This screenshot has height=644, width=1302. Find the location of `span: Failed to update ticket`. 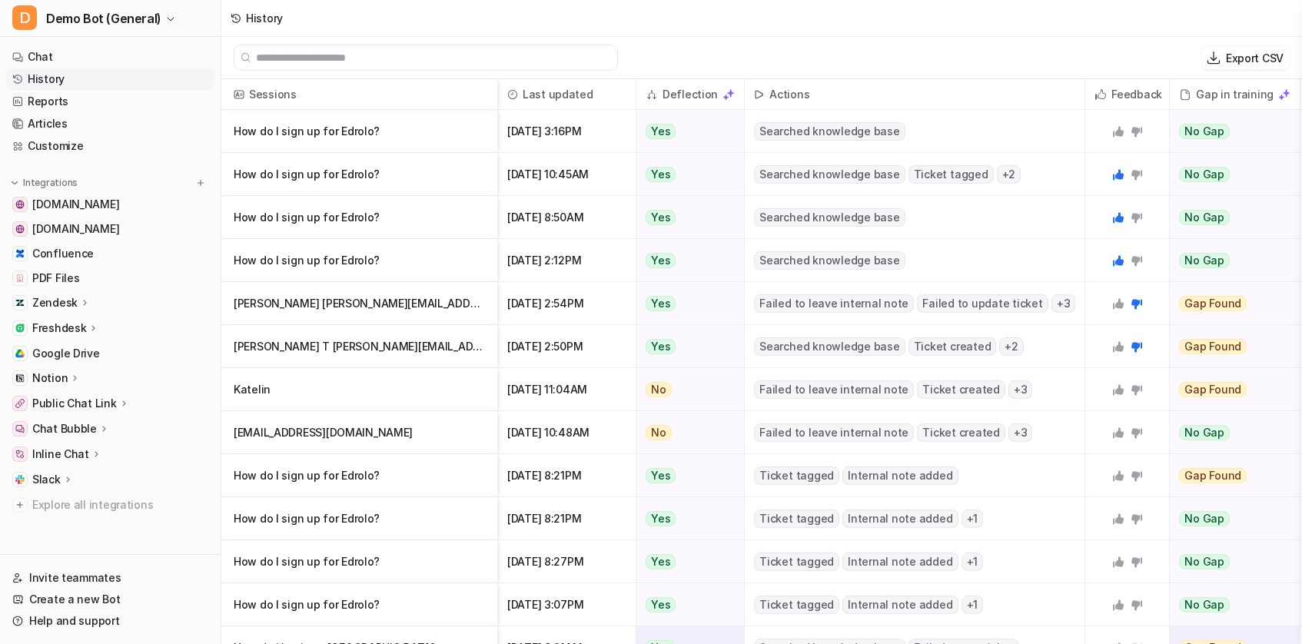

span: Failed to update ticket is located at coordinates (983, 304).